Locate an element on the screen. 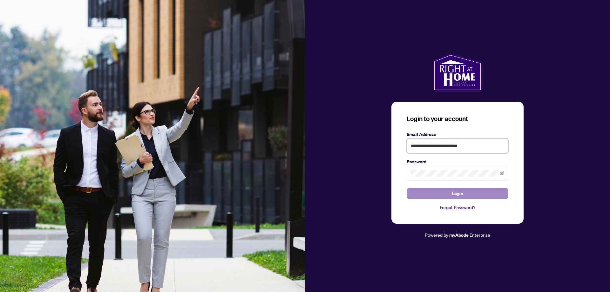  button: Login is located at coordinates (457, 193).